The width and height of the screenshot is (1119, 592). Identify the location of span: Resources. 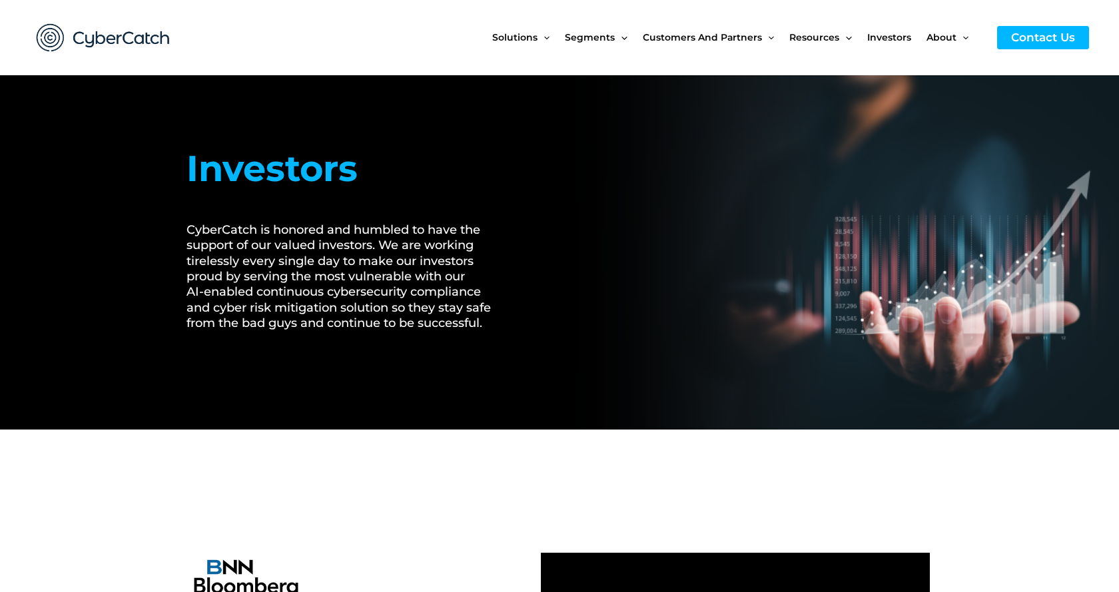
(814, 37).